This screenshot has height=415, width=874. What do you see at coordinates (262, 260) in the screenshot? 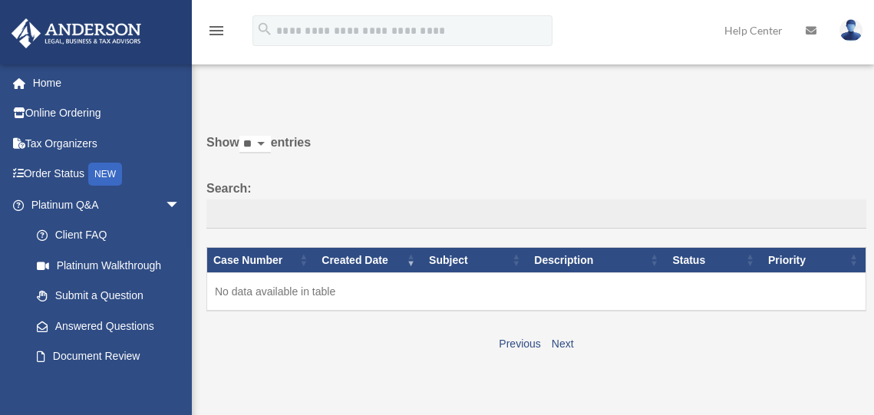
I see `th: Case Number: activate to sort column ascending` at bounding box center [262, 260].